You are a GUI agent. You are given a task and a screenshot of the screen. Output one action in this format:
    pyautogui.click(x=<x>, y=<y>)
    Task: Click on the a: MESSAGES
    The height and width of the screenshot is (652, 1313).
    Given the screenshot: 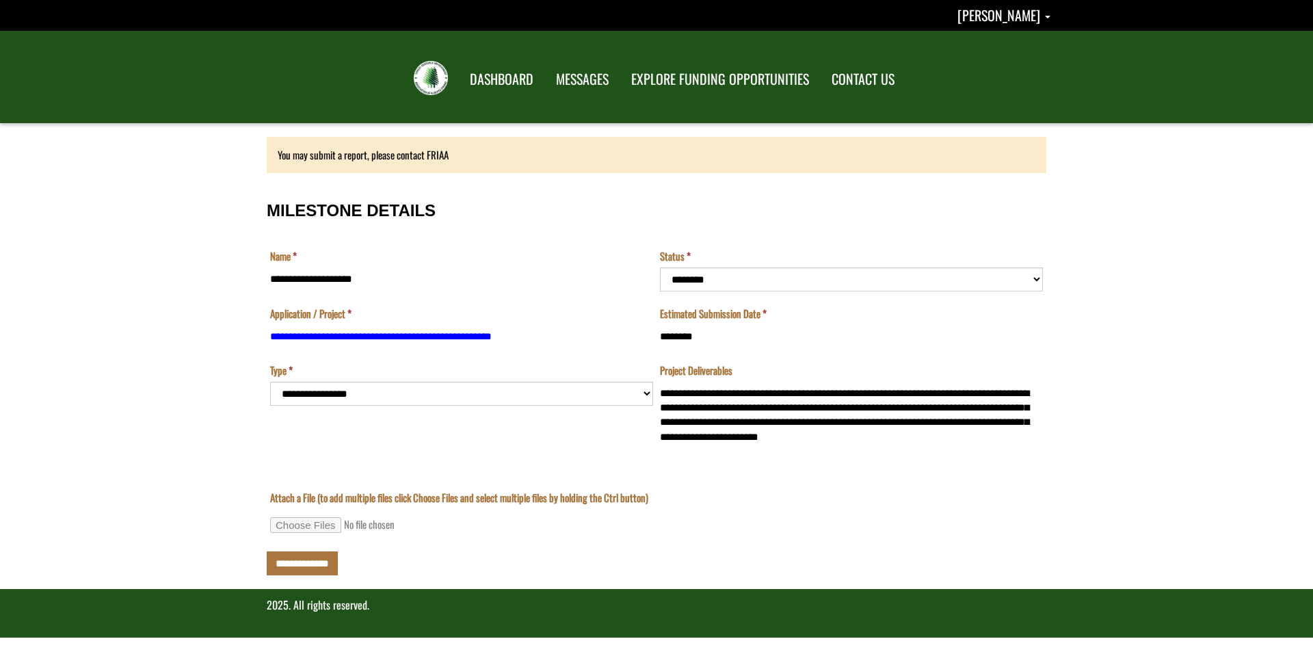 What is the action you would take?
    pyautogui.click(x=582, y=79)
    